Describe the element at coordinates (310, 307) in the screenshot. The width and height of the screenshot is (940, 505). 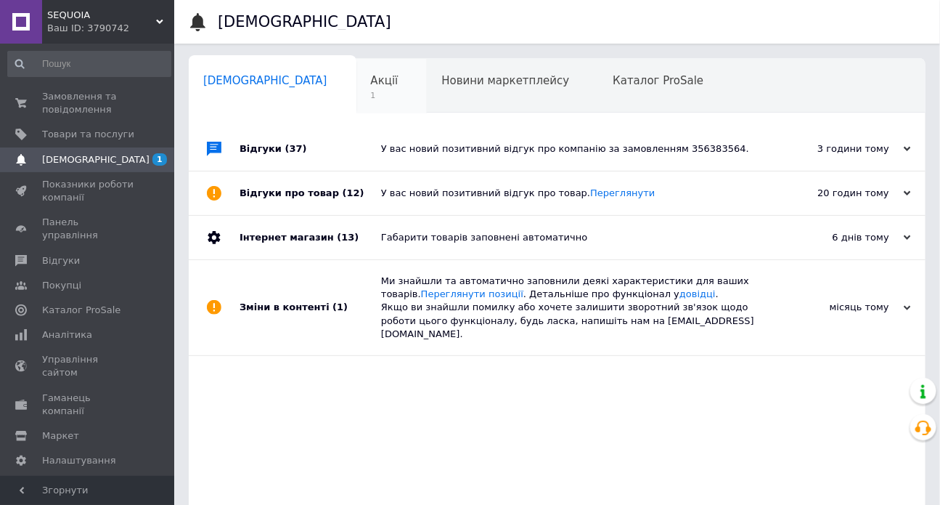
I see `div: Зміни в контенті` at that location.